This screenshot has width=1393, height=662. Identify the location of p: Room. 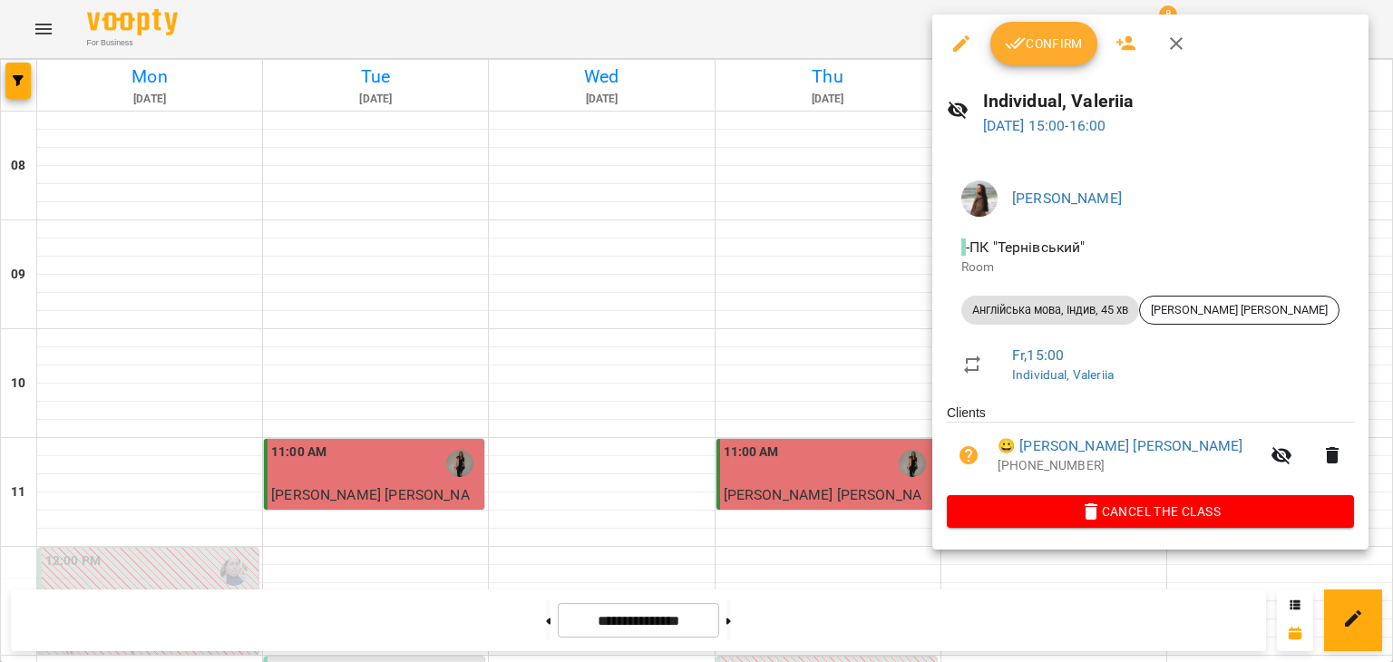
(1150, 268).